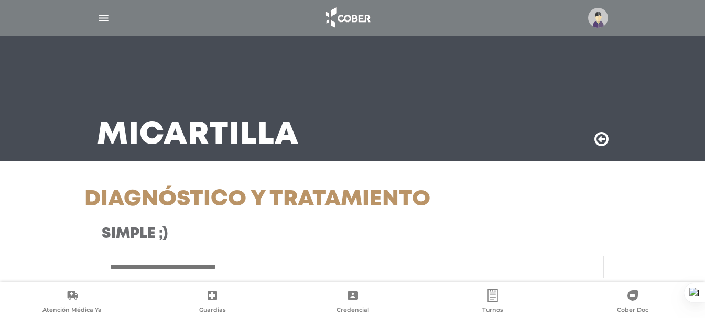 The image size is (705, 318). What do you see at coordinates (492, 302) in the screenshot?
I see `a: Turnos` at bounding box center [492, 302].